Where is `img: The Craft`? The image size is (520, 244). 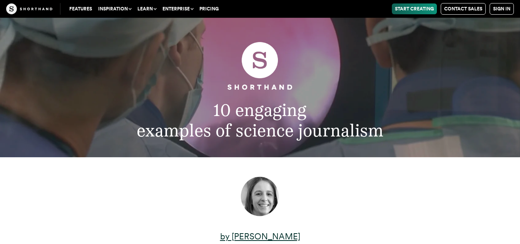
img: The Craft is located at coordinates (29, 9).